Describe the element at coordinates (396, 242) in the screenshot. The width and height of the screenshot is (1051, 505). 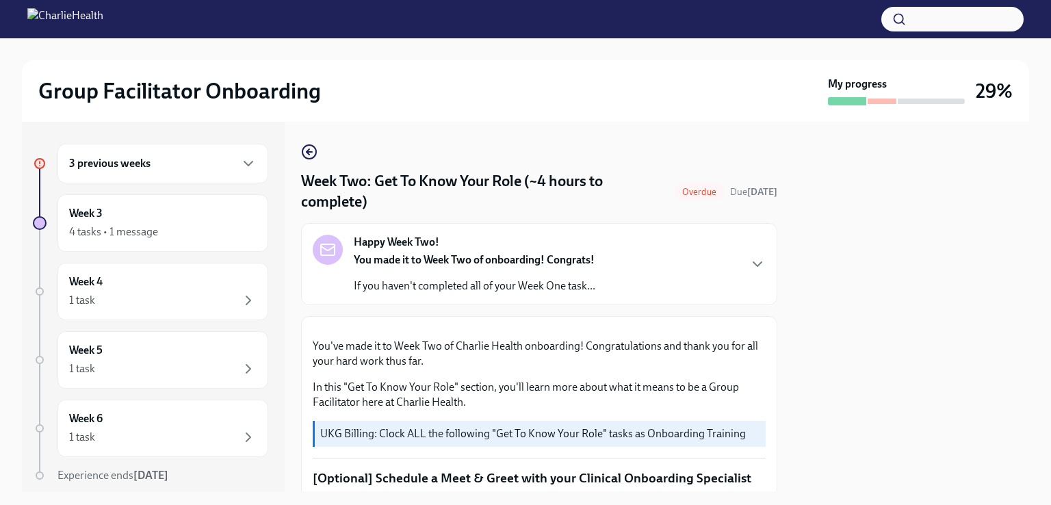
I see `strong: Happy Week Two!` at that location.